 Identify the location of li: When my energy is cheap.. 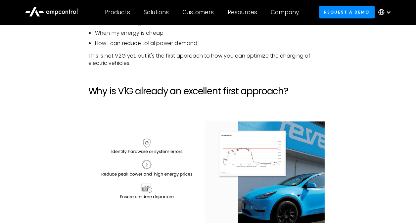
(211, 33).